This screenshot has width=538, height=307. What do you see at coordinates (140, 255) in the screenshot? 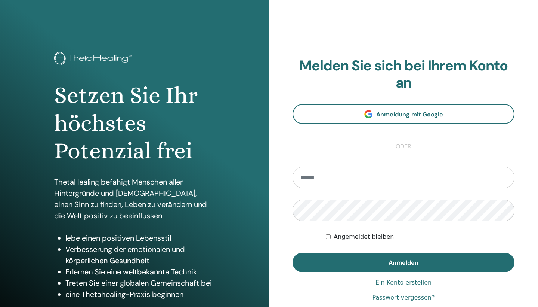
I see `li: Verbesserung der emotionalen und körperlichen Gesundheit` at bounding box center [140, 255].